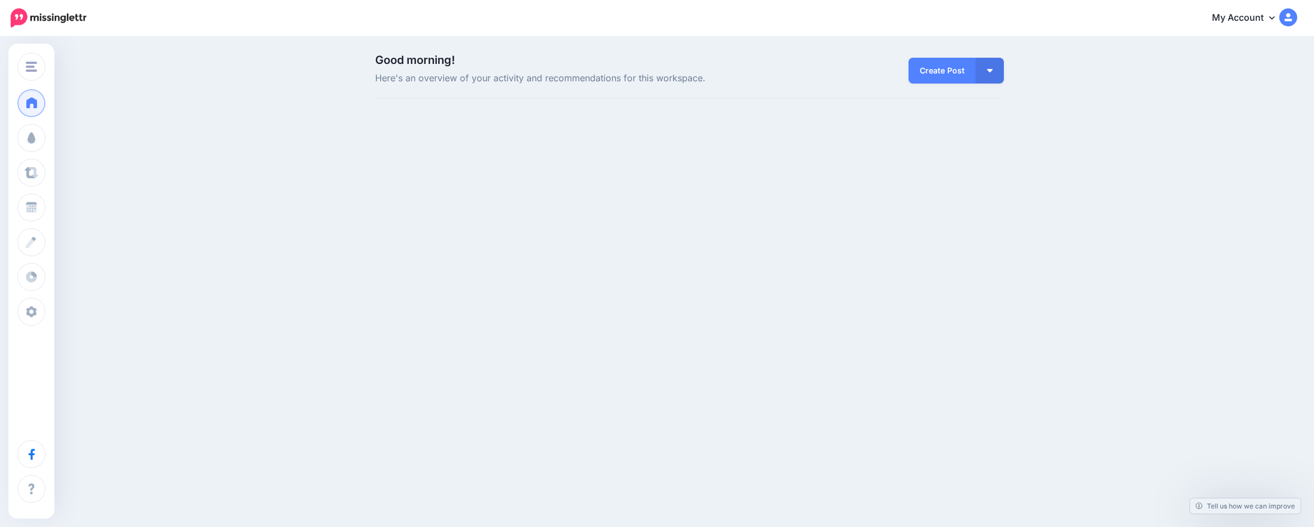 The width and height of the screenshot is (1314, 527). Describe the element at coordinates (1249, 18) in the screenshot. I see `a: My Account` at that location.